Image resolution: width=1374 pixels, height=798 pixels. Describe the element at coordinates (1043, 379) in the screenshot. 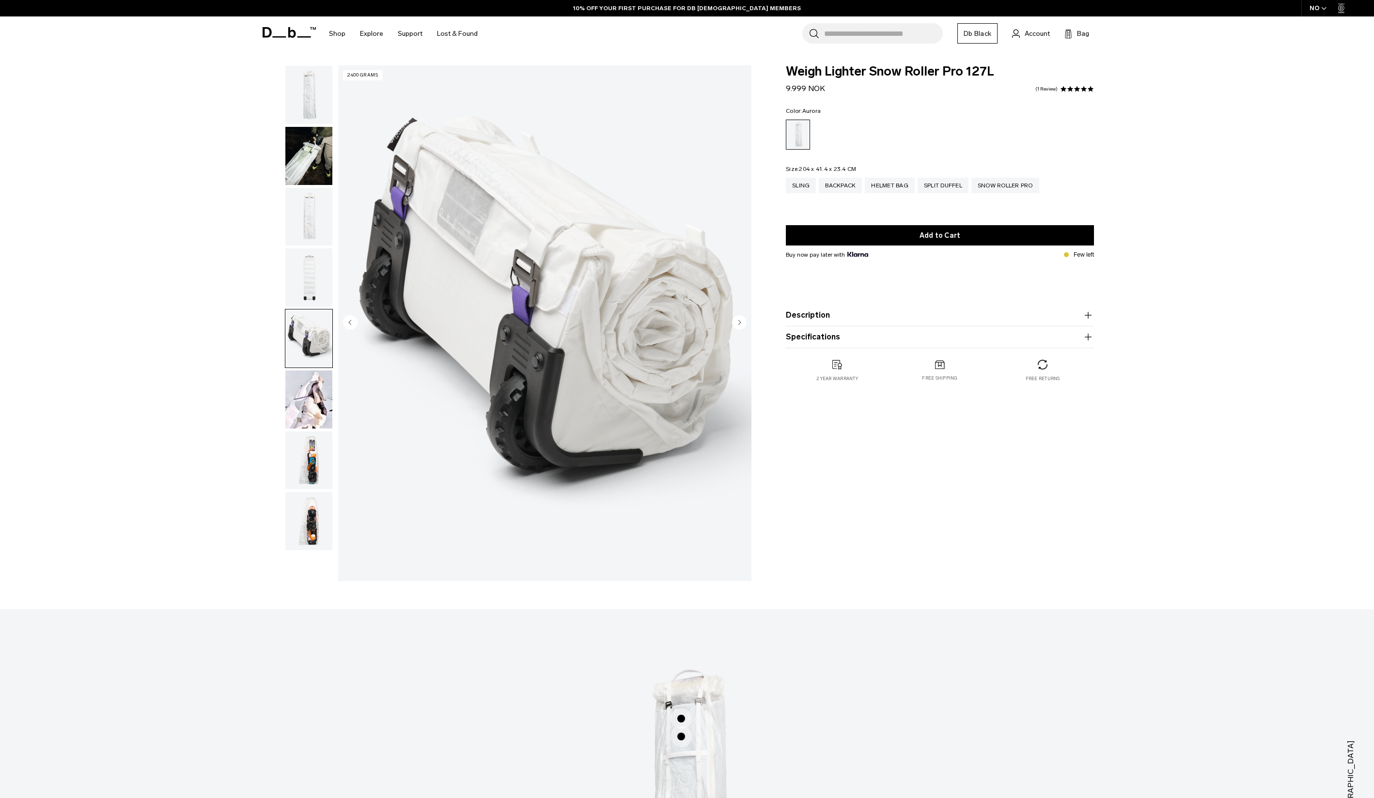

I see `p: Free returns` at that location.